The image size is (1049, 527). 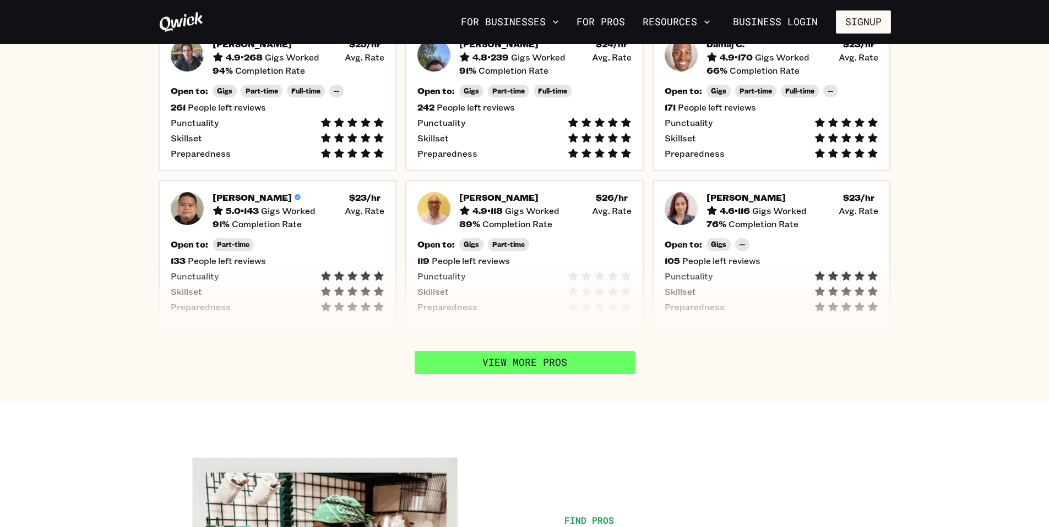 I want to click on h5: 105, so click(x=672, y=261).